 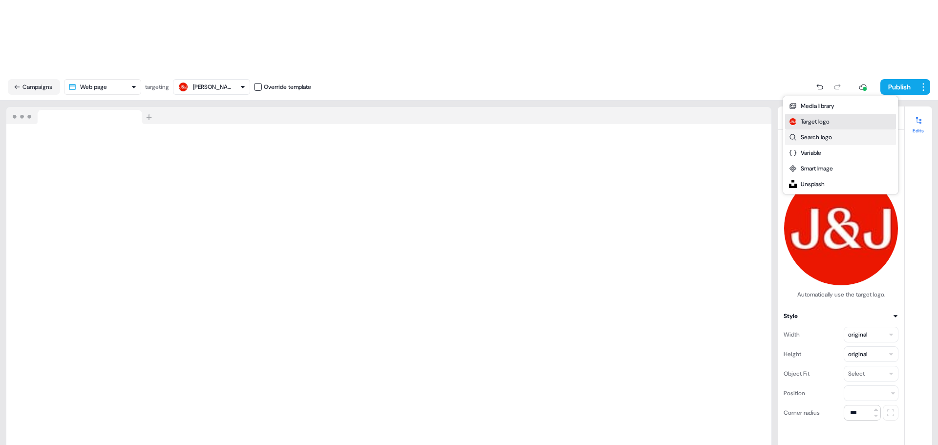 I want to click on div: Search logo, so click(x=816, y=137).